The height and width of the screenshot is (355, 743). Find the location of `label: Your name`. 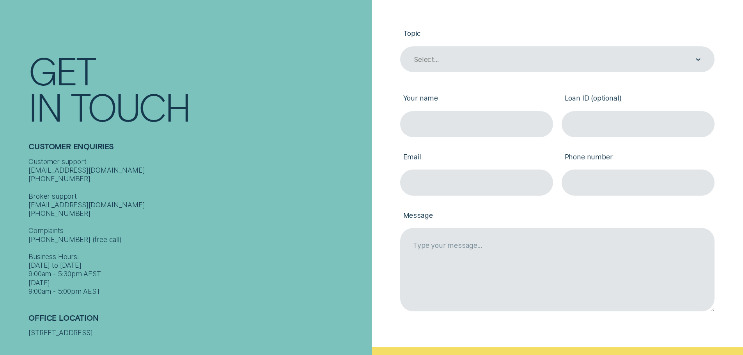

label: Your name is located at coordinates (477, 99).